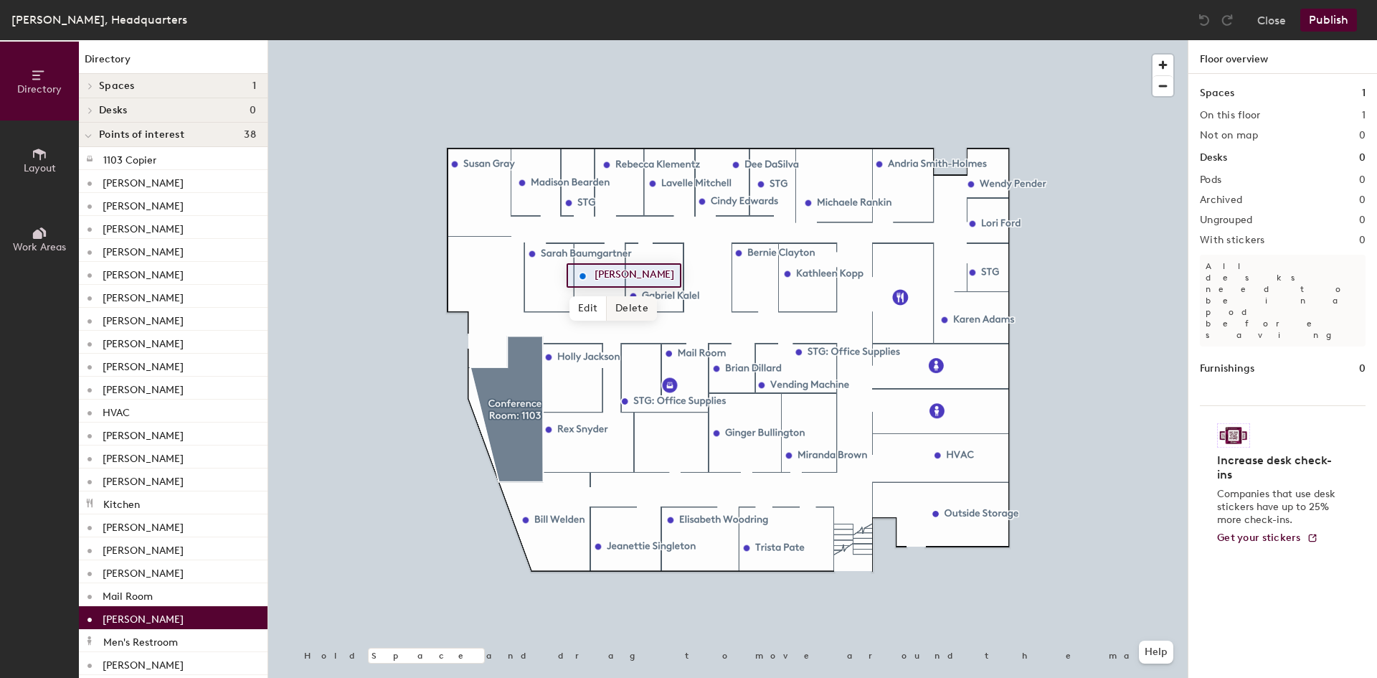 This screenshot has width=1377, height=678. Describe the element at coordinates (1271, 20) in the screenshot. I see `button: Close` at that location.